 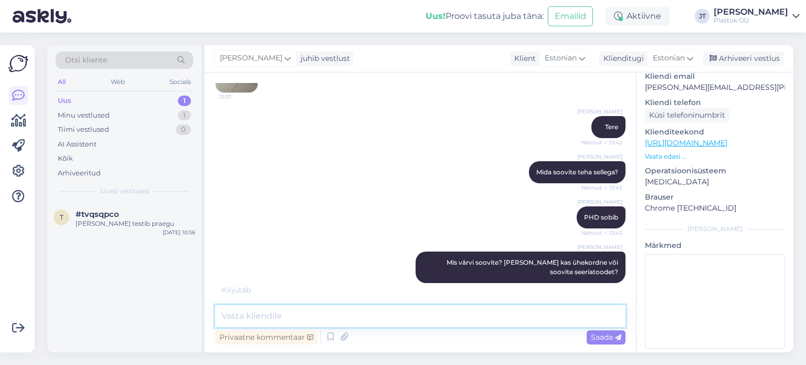 I want to click on div: JT, so click(x=702, y=16).